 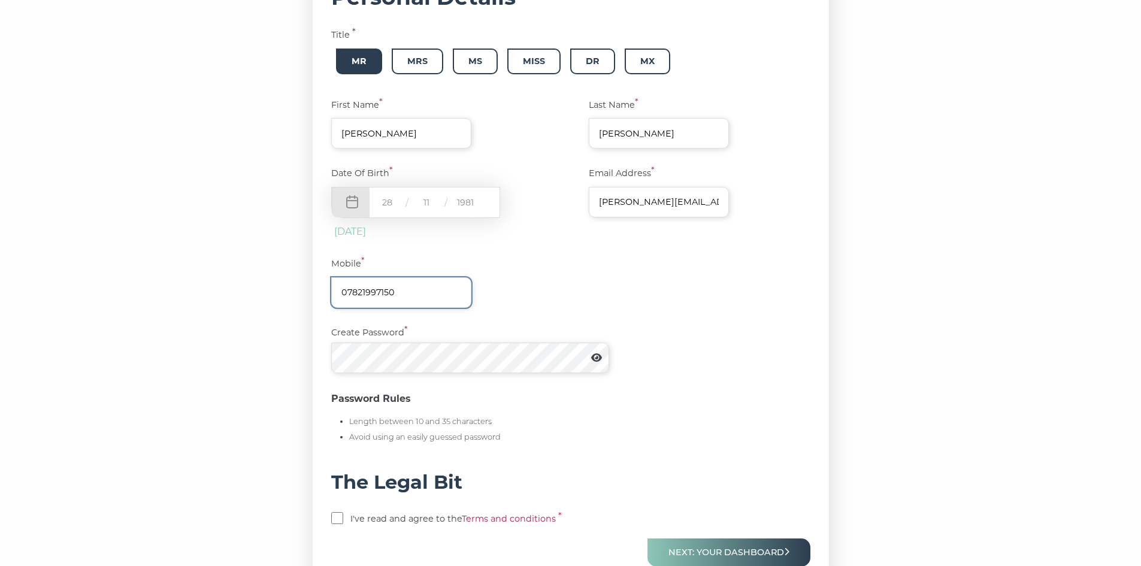 What do you see at coordinates (699, 173) in the screenshot?
I see `label: Email Address` at bounding box center [699, 173].